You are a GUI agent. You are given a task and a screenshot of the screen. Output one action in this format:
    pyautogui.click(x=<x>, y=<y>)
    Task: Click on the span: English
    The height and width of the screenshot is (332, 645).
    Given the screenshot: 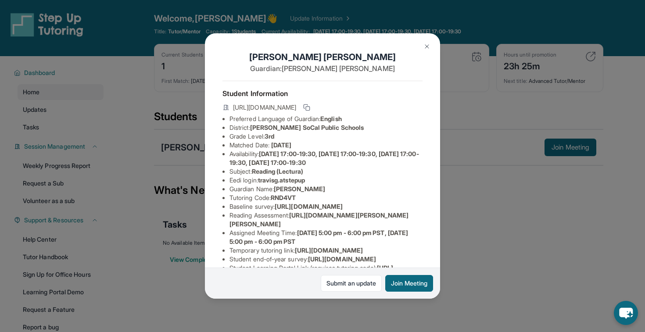 What is the action you would take?
    pyautogui.click(x=331, y=118)
    